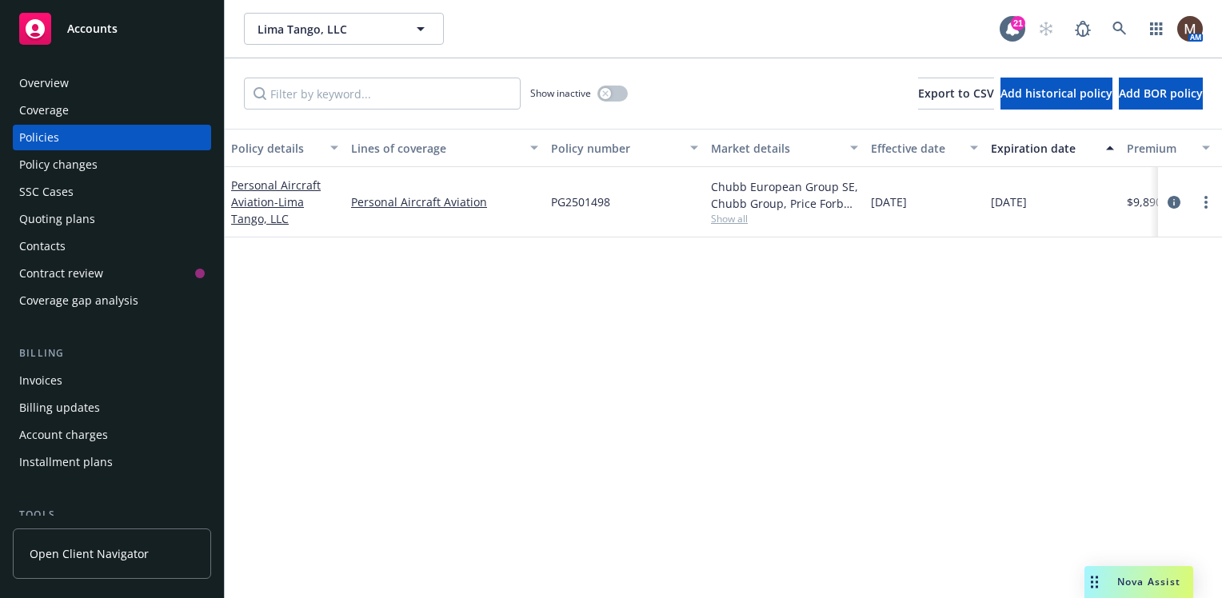  I want to click on span: Show inactive, so click(561, 93).